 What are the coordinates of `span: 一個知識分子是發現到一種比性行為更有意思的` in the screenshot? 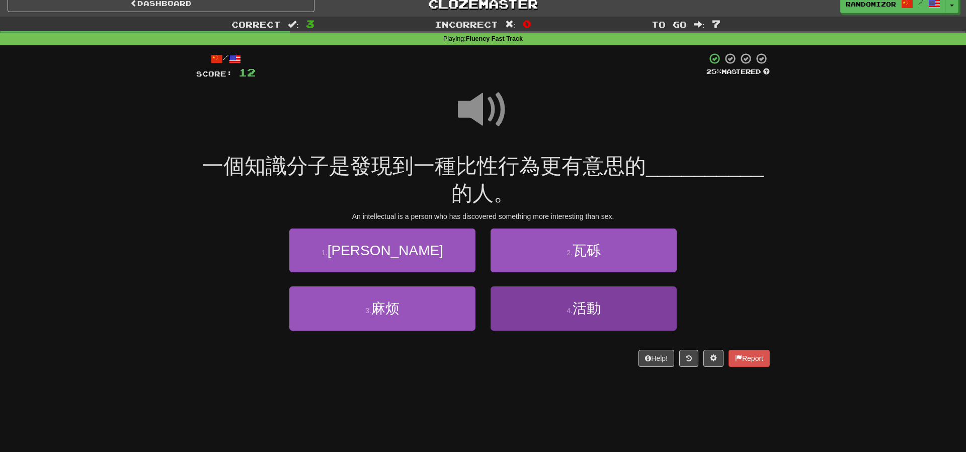 It's located at (424, 166).